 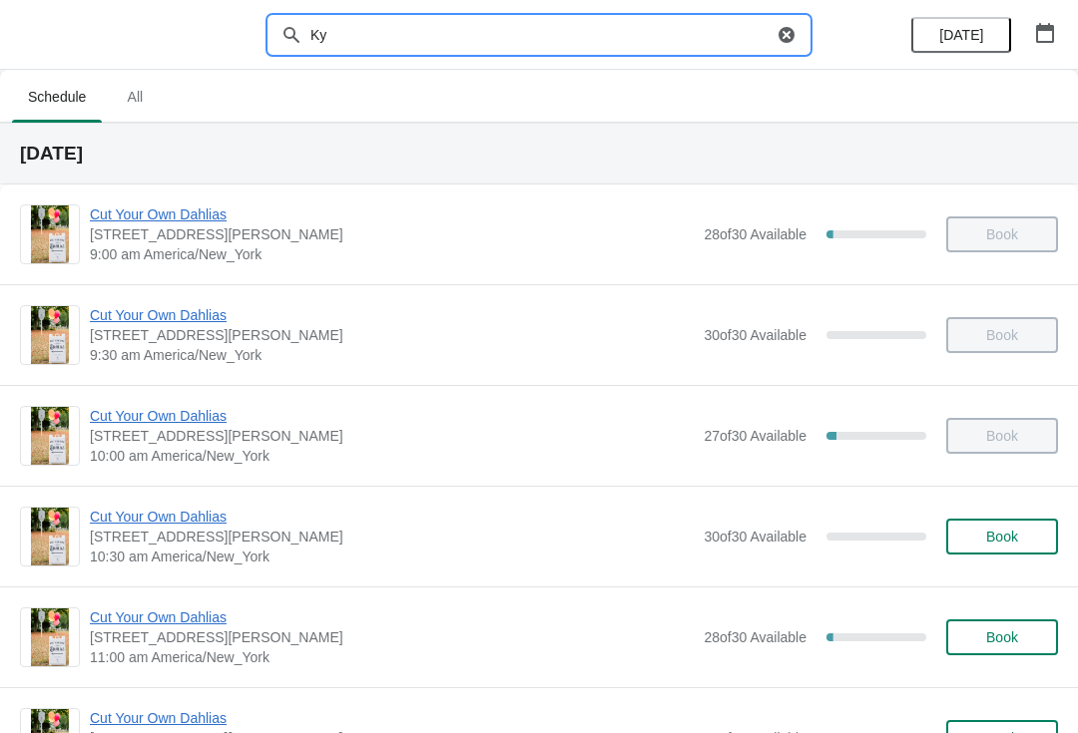 I want to click on img: Cut Your Own Dahlias | 4 Jacobs Lane, Norwell, MA, USA | 11:00 am America/New_York, so click(x=50, y=638).